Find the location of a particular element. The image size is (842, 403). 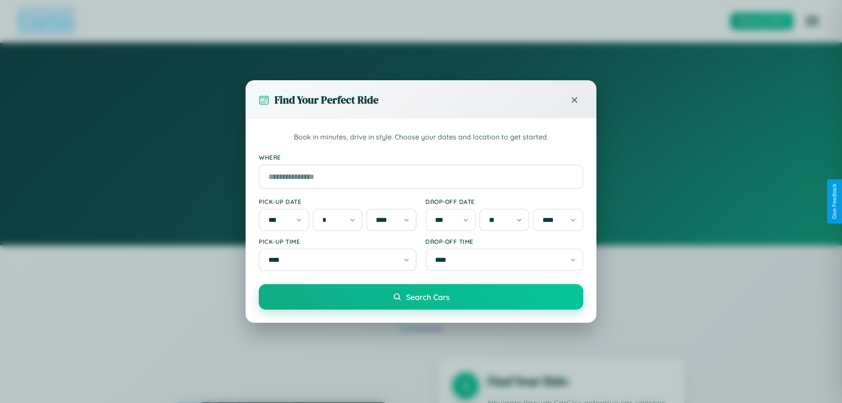

p: Book in minutes, drive in style. Choose your dates and location to get started. is located at coordinates (421, 137).